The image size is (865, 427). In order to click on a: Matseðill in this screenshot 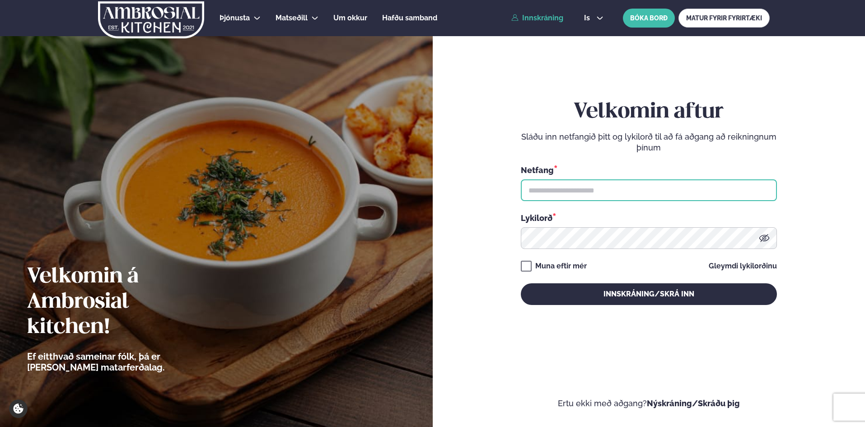, I will do `click(292, 18)`.